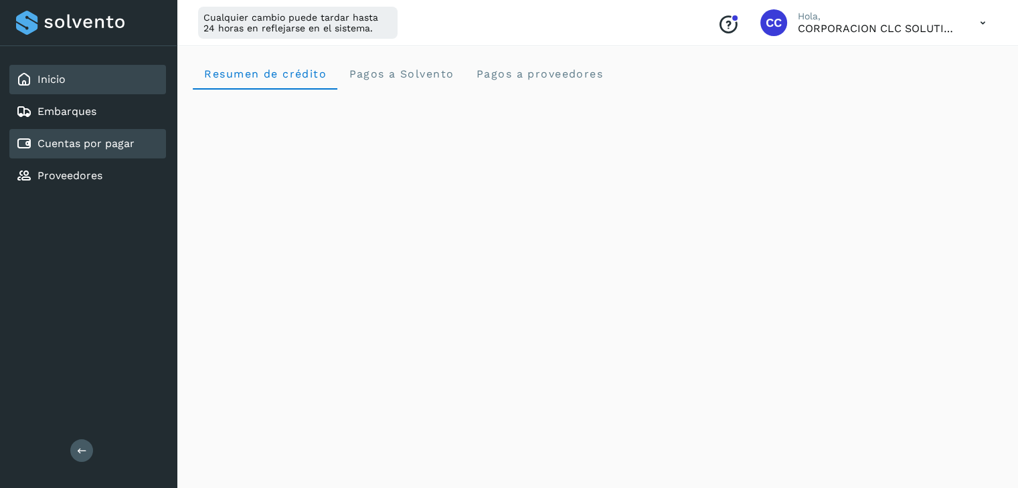 This screenshot has height=488, width=1018. Describe the element at coordinates (878, 16) in the screenshot. I see `p: Hola,` at that location.